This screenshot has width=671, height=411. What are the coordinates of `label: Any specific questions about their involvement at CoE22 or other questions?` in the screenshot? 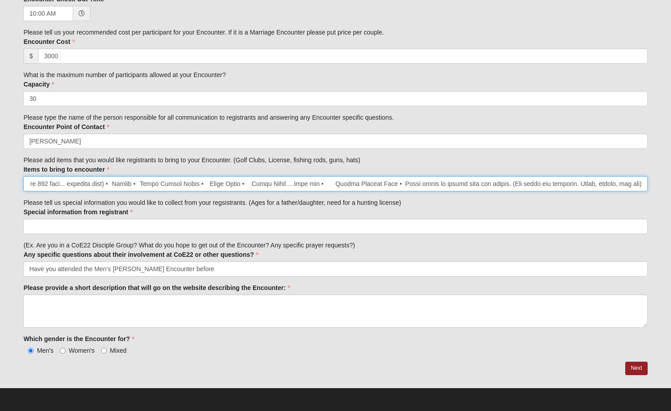 It's located at (140, 255).